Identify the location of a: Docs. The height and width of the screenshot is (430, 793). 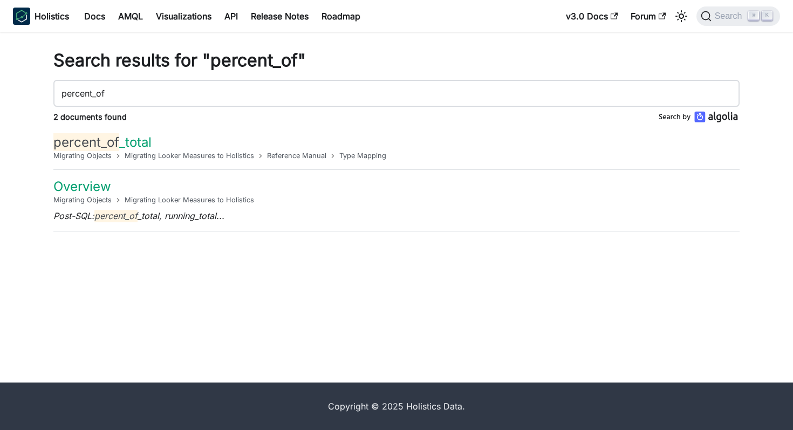
(94, 16).